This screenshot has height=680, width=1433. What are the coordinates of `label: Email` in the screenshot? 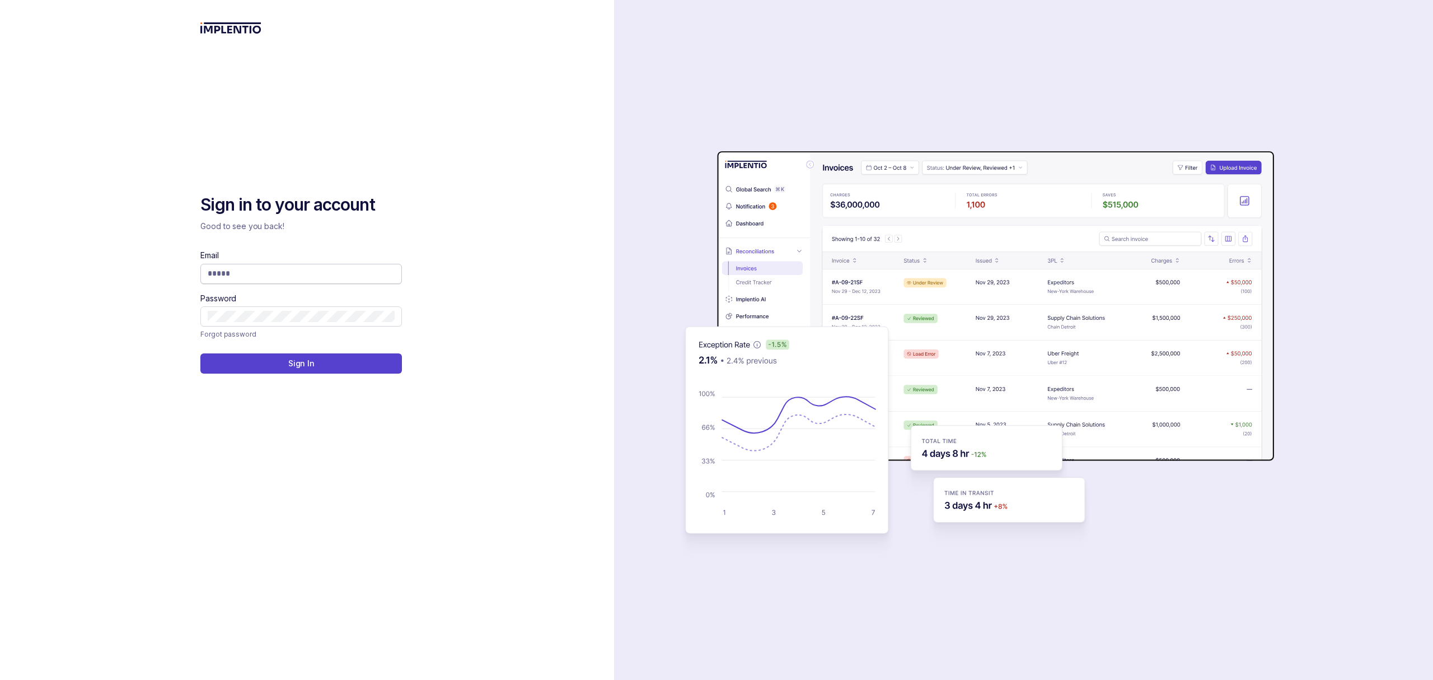 It's located at (209, 255).